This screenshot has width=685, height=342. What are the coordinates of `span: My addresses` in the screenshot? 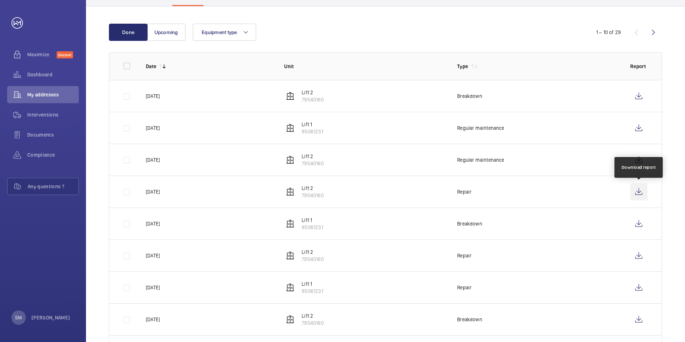 It's located at (53, 95).